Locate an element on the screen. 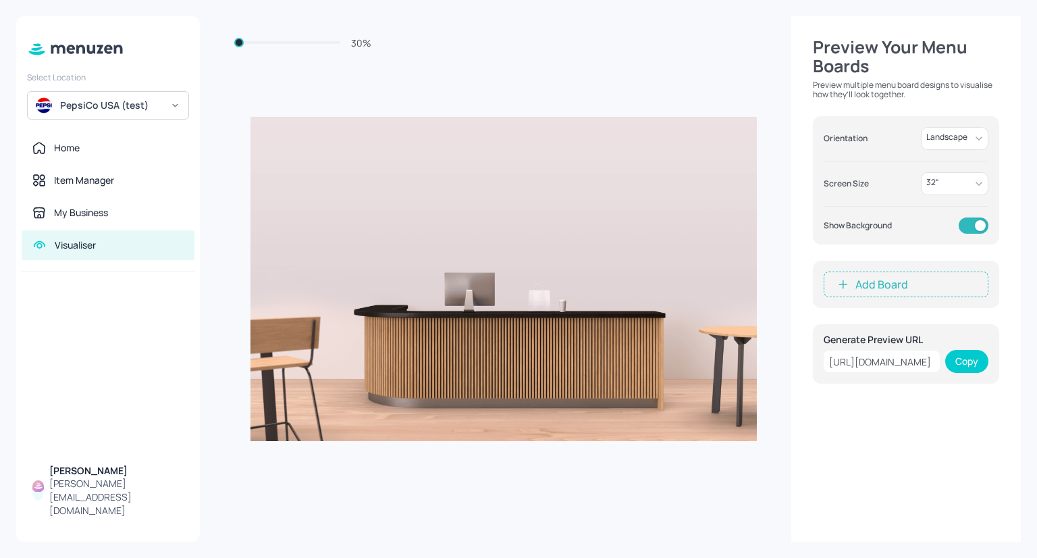 This screenshot has height=558, width=1037. div: 30 % is located at coordinates (361, 43).